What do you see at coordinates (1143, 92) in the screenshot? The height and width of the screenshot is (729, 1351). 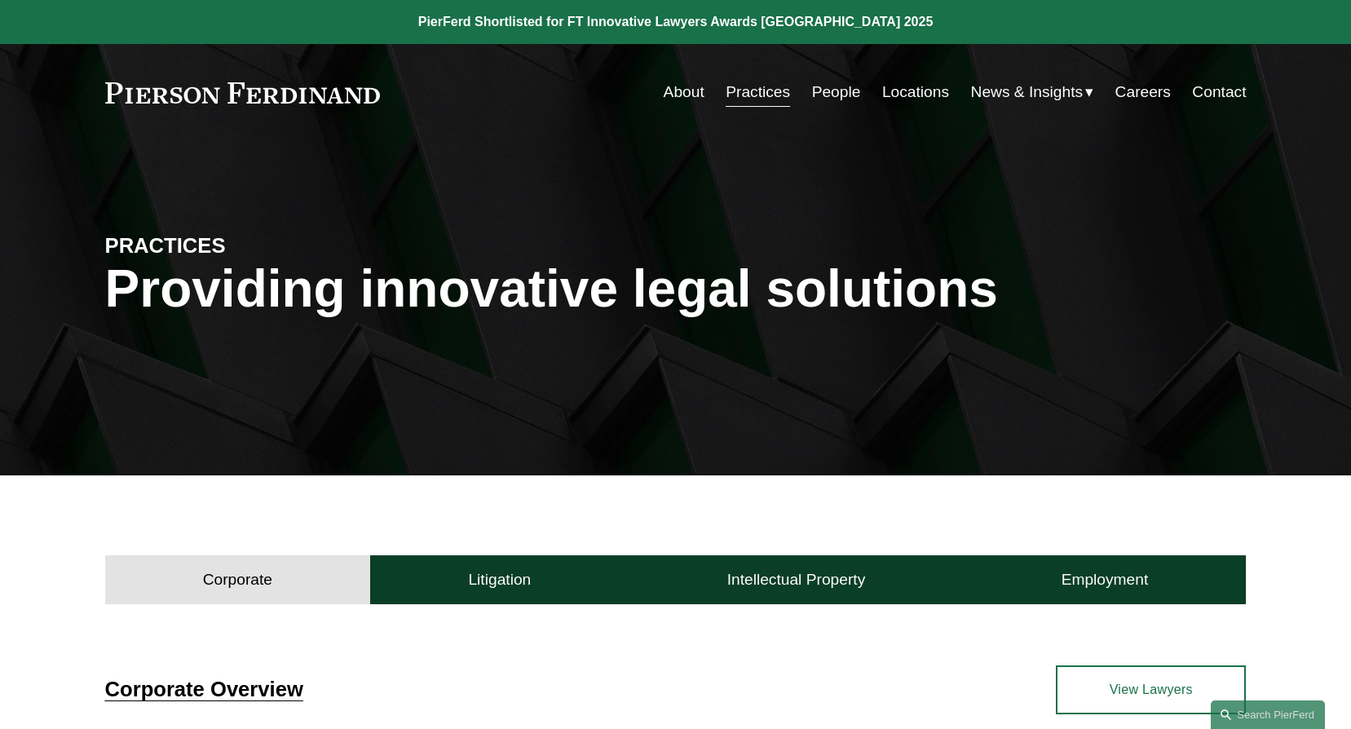 I see `a: Careers` at bounding box center [1143, 92].